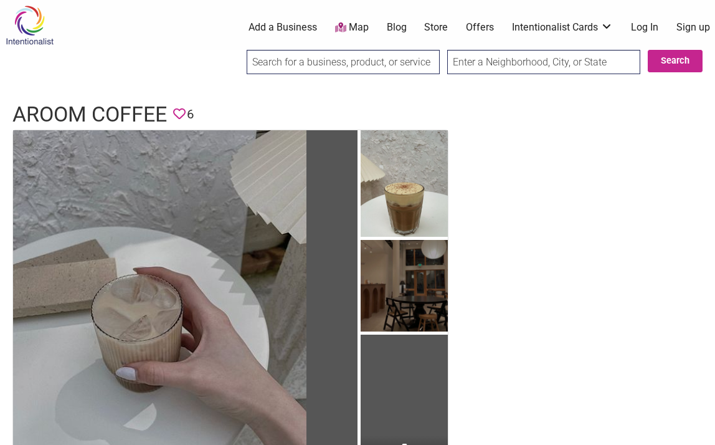  Describe the element at coordinates (436, 27) in the screenshot. I see `a: Store` at that location.